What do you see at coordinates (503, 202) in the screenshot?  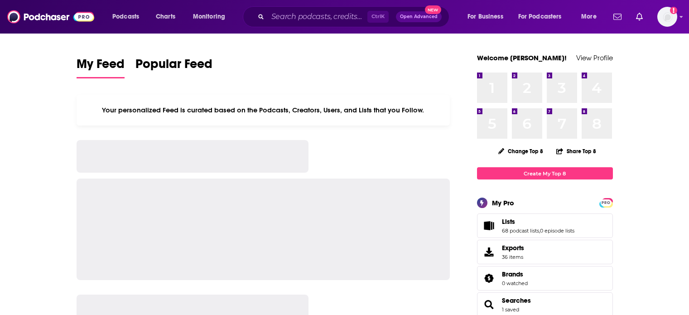 I see `div: My Pro` at bounding box center [503, 202].